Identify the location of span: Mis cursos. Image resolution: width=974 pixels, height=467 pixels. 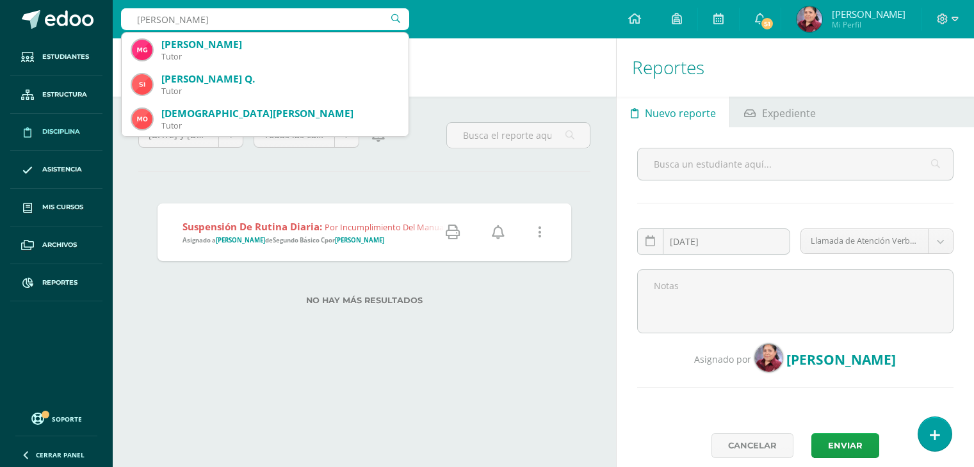
(63, 207).